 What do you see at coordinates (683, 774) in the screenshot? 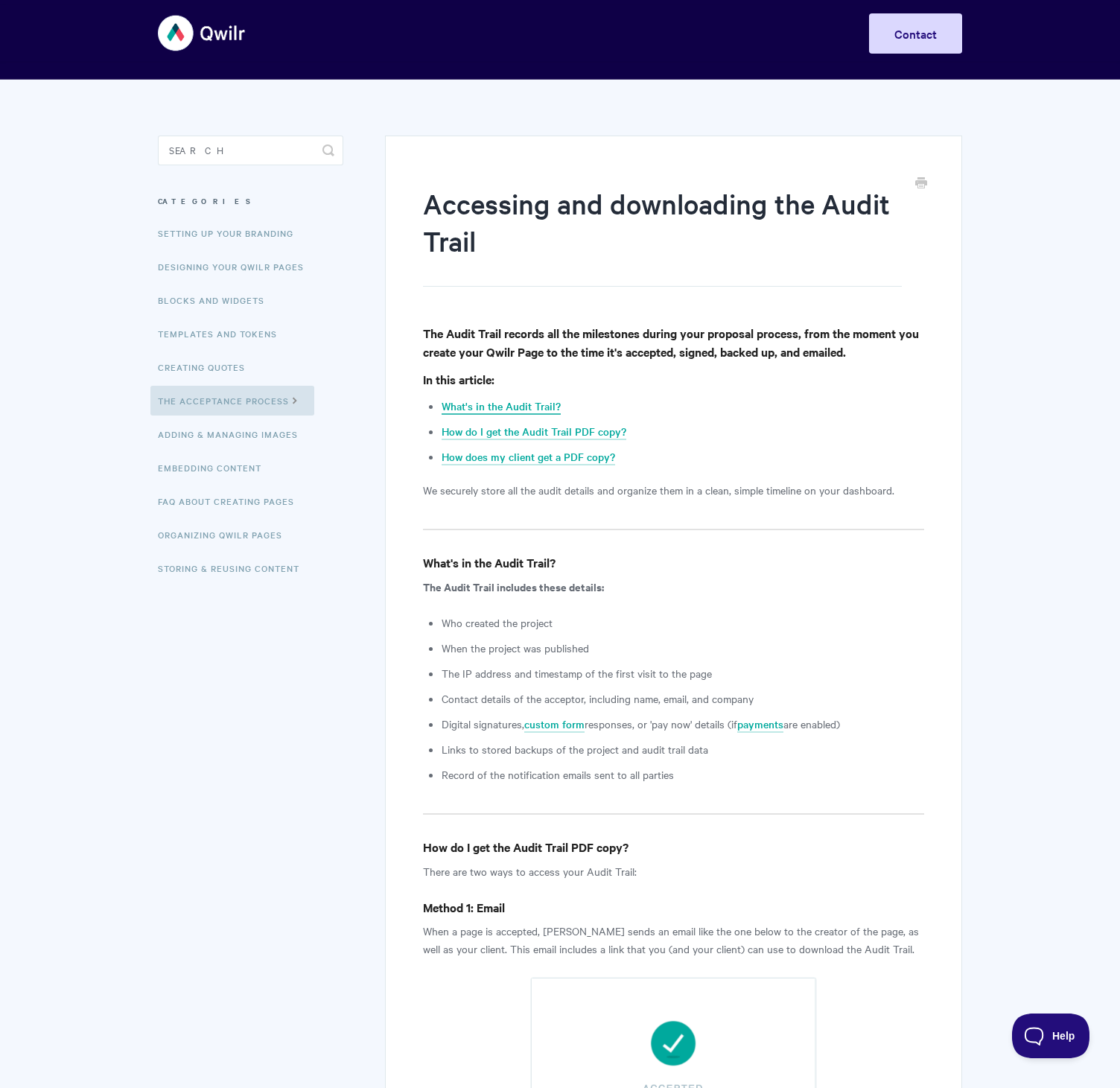
I see `li: Record of the notification emails sent to all parties` at bounding box center [683, 774].